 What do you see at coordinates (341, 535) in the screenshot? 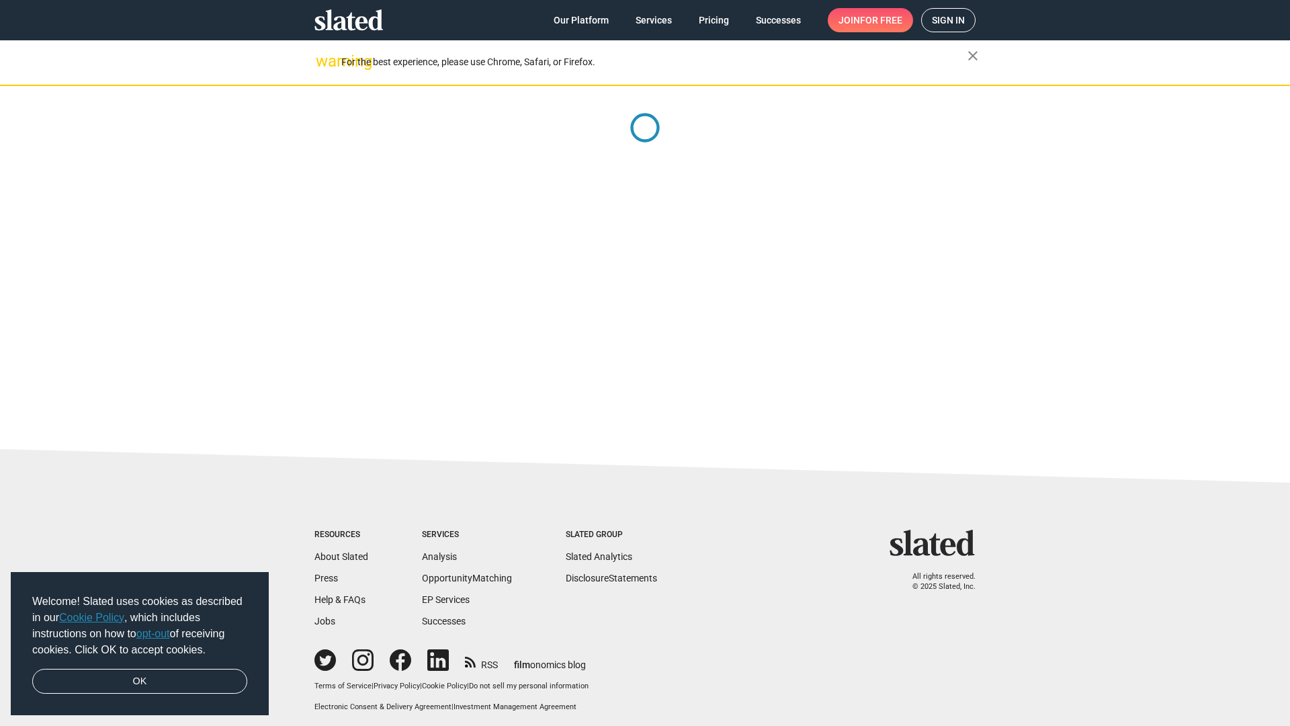
I see `div: Resources` at bounding box center [341, 535].